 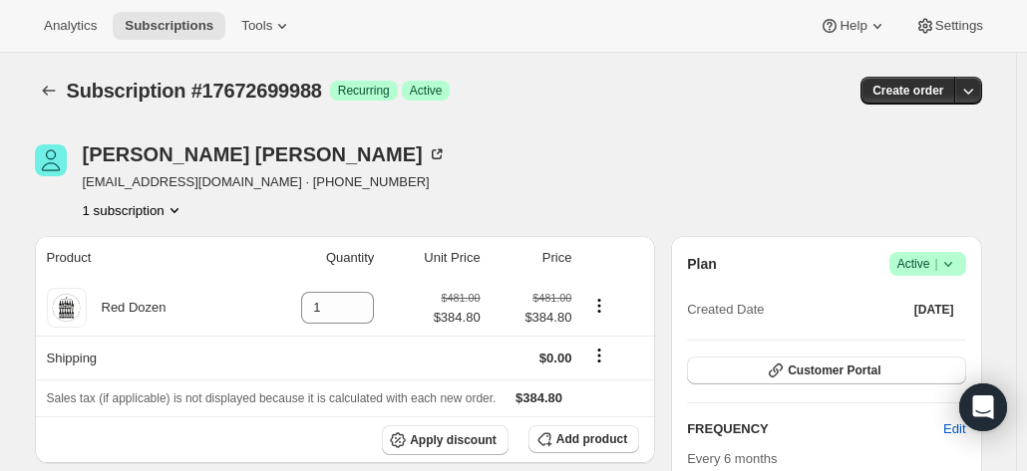 I want to click on th: Product, so click(x=142, y=258).